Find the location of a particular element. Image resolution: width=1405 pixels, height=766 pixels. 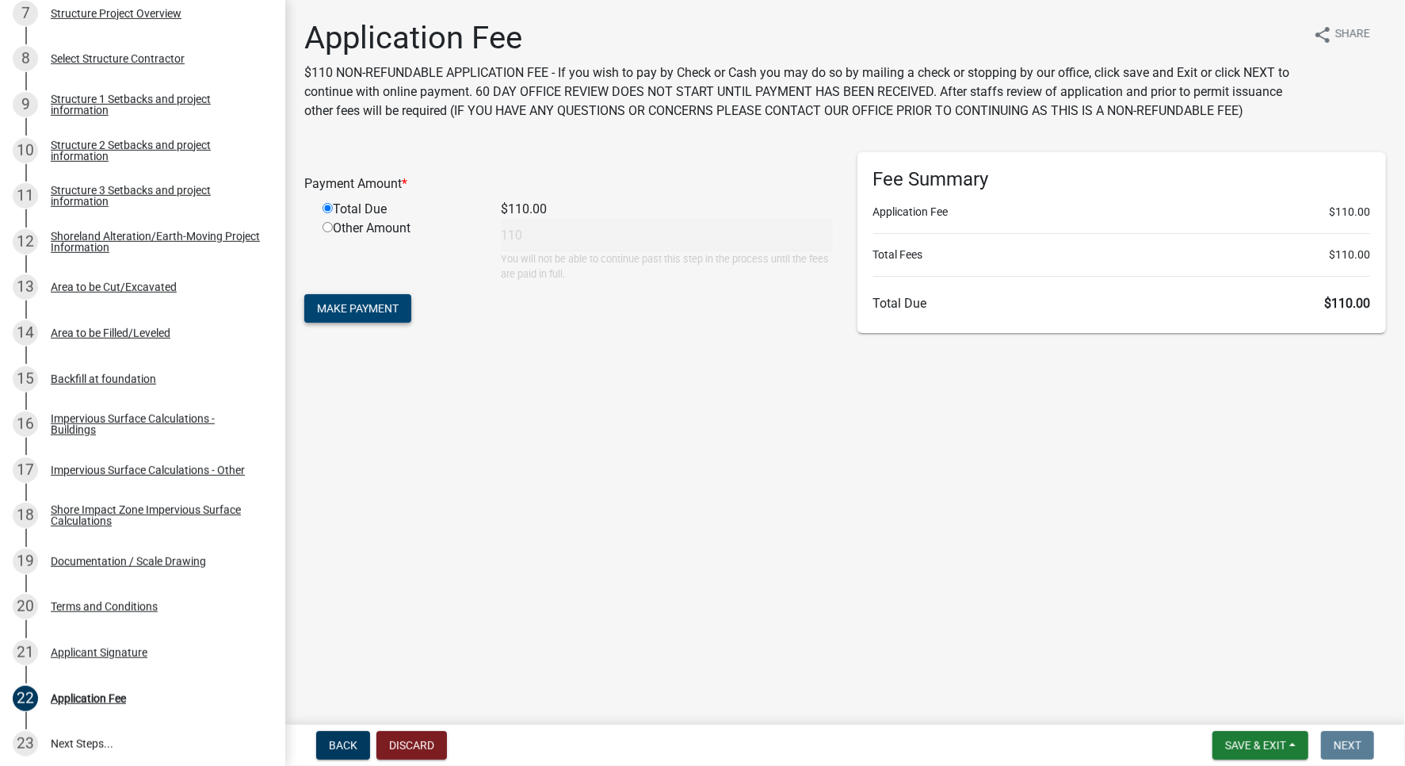

div: 14 is located at coordinates (25, 333).